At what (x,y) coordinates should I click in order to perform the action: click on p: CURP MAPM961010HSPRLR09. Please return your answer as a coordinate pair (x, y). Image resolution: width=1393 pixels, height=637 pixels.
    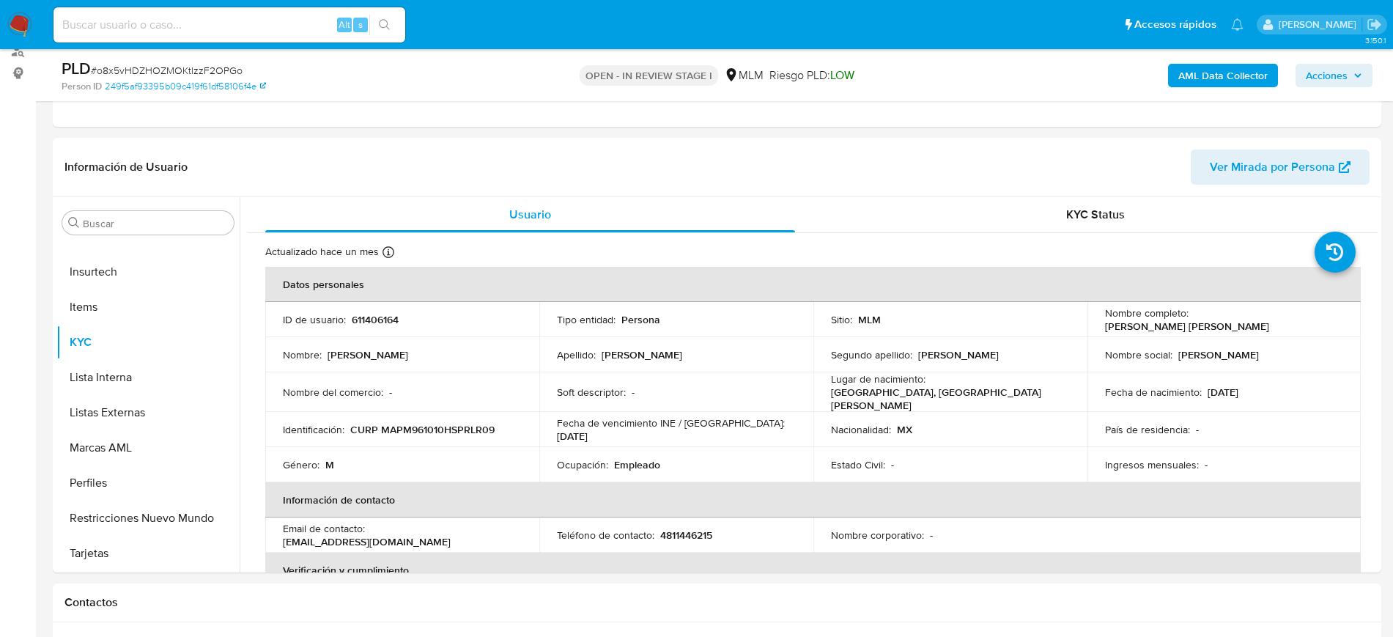
    Looking at the image, I should click on (422, 429).